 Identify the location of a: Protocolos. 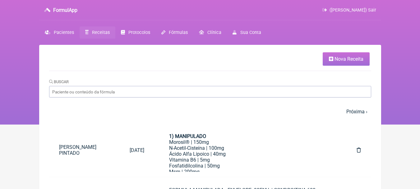
(136, 32).